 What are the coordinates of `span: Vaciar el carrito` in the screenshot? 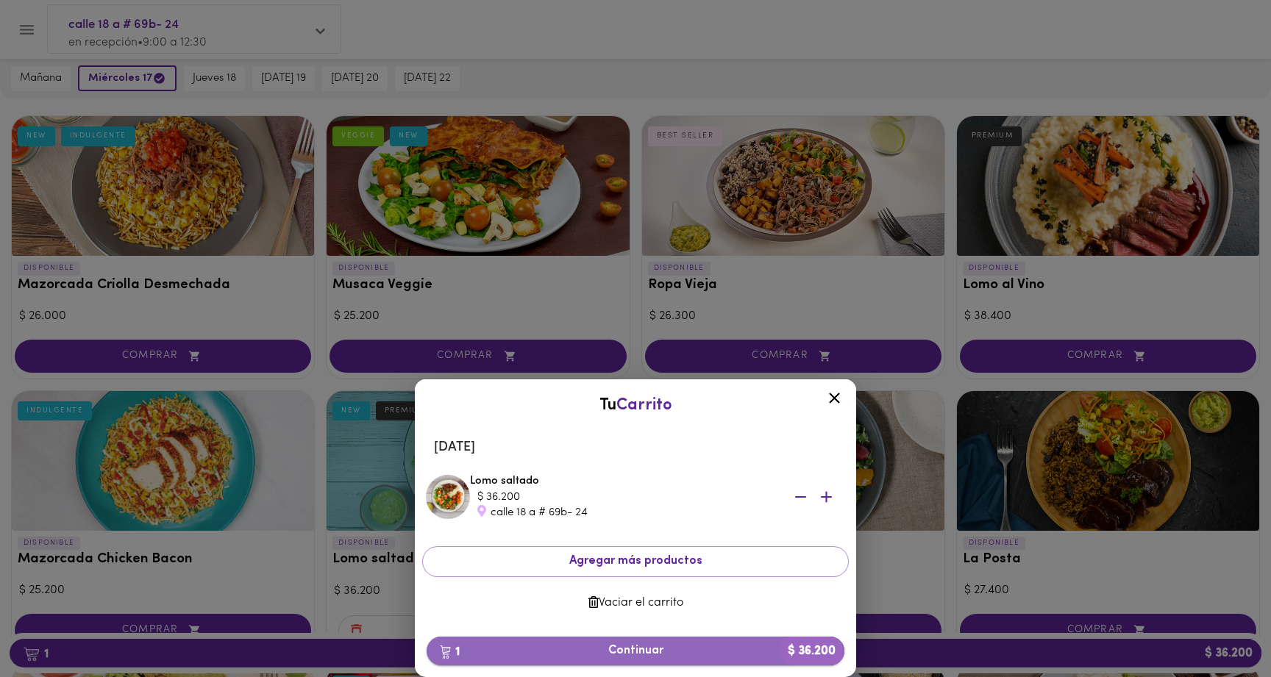 It's located at (635, 603).